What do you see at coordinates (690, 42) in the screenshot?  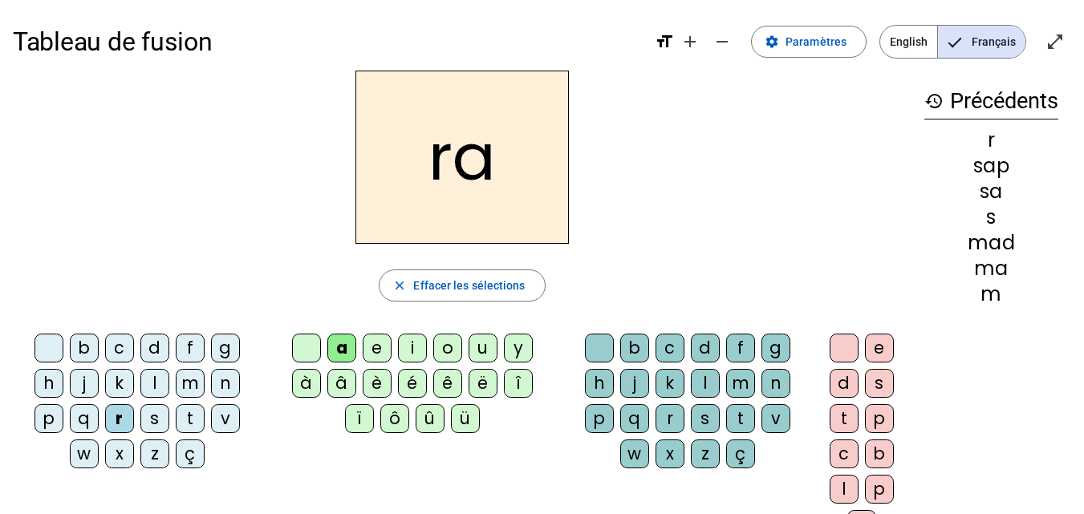 I see `button: Augmenter la taille de la police` at bounding box center [690, 42].